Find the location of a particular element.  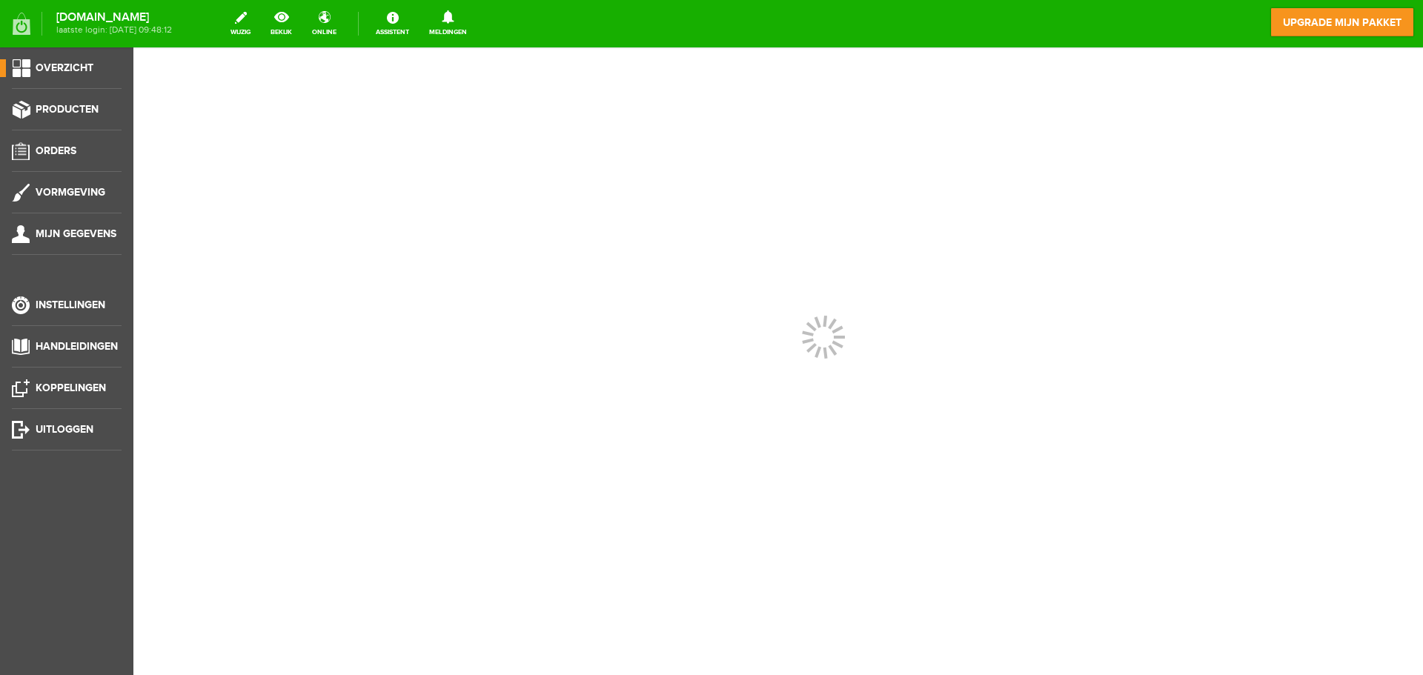

a: bekijk is located at coordinates (281, 24).